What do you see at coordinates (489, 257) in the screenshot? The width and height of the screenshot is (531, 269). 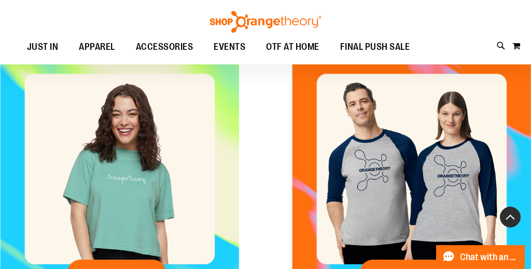 I see `span: Chat with an Expert` at bounding box center [489, 257].